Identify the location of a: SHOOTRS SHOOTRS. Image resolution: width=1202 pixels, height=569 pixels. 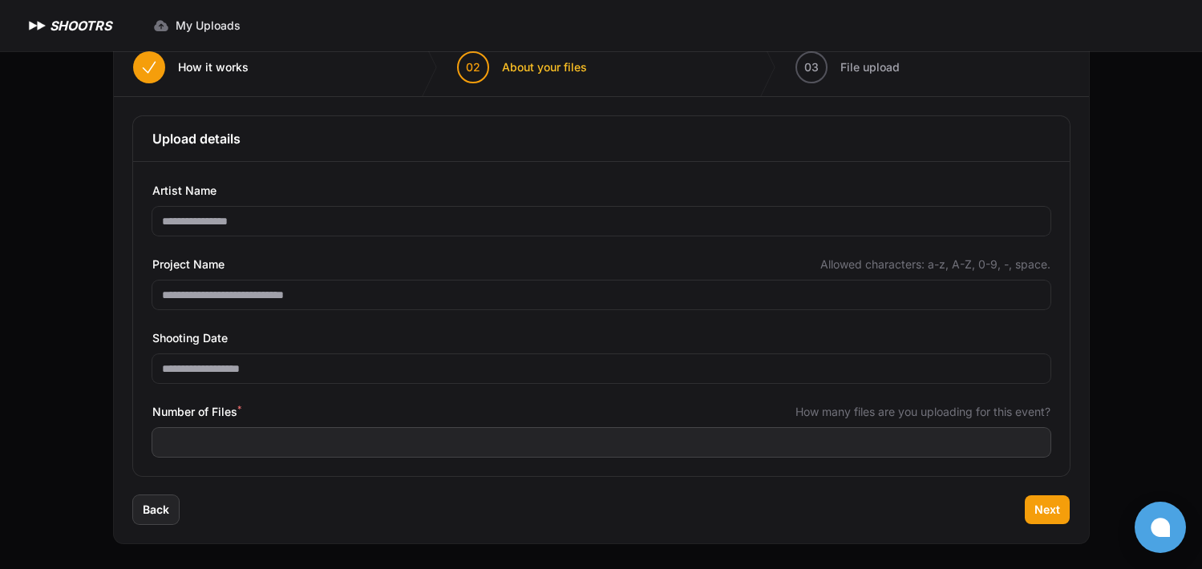
(68, 26).